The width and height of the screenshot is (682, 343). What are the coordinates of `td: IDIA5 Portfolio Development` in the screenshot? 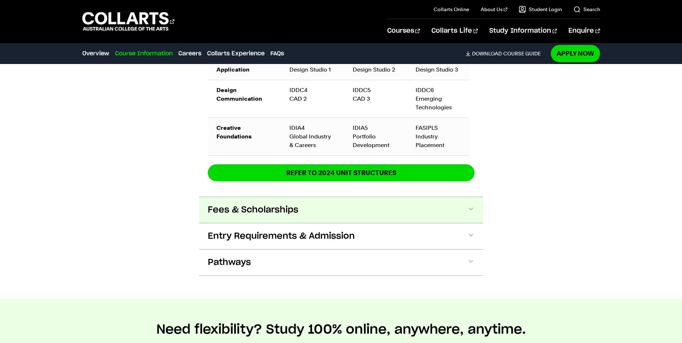 It's located at (375, 136).